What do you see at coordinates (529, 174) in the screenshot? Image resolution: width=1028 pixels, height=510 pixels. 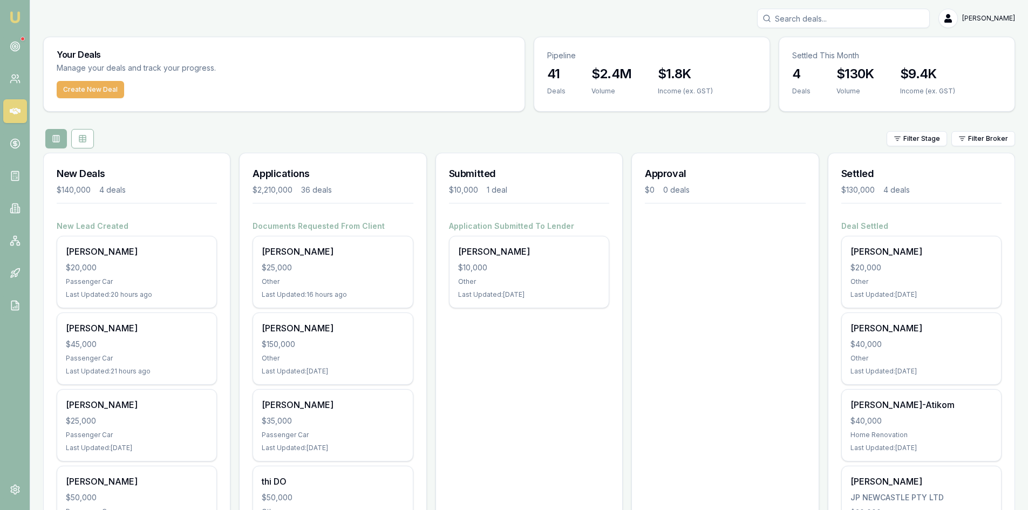 I see `h3: Submitted` at bounding box center [529, 174].